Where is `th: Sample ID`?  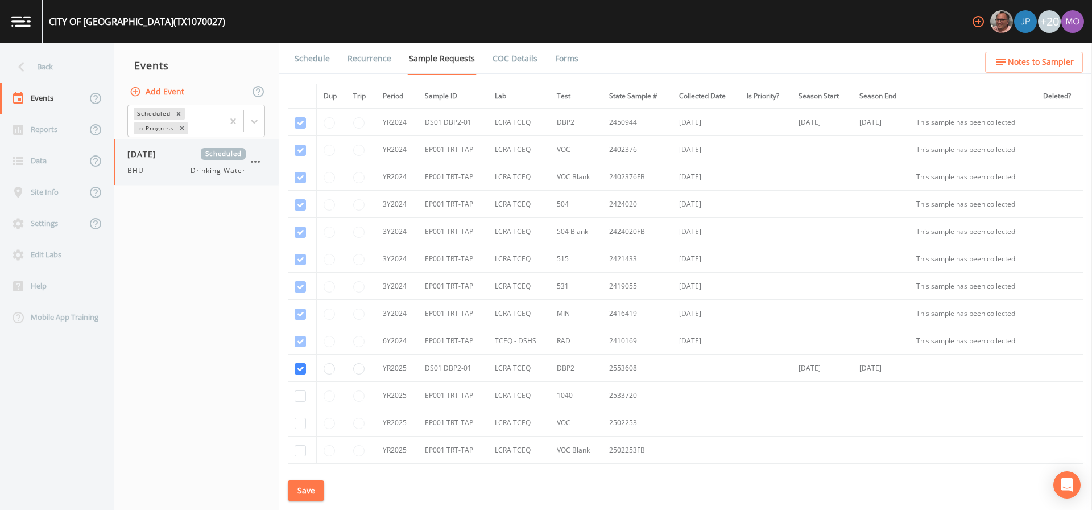
th: Sample ID is located at coordinates (453, 96).